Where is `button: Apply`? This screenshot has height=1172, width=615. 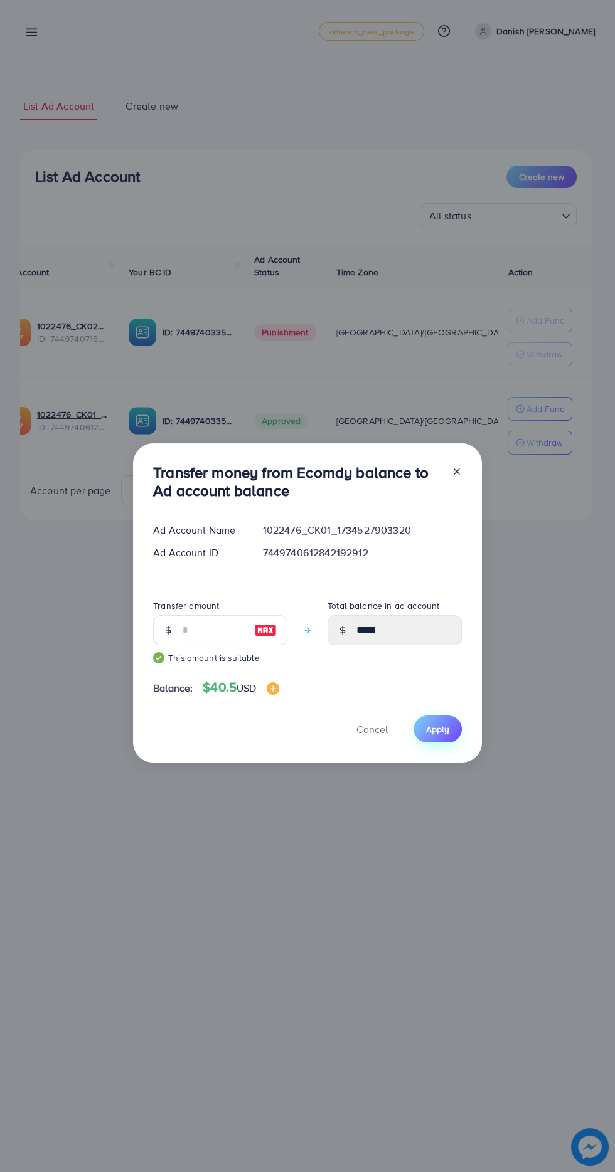
button: Apply is located at coordinates (437, 729).